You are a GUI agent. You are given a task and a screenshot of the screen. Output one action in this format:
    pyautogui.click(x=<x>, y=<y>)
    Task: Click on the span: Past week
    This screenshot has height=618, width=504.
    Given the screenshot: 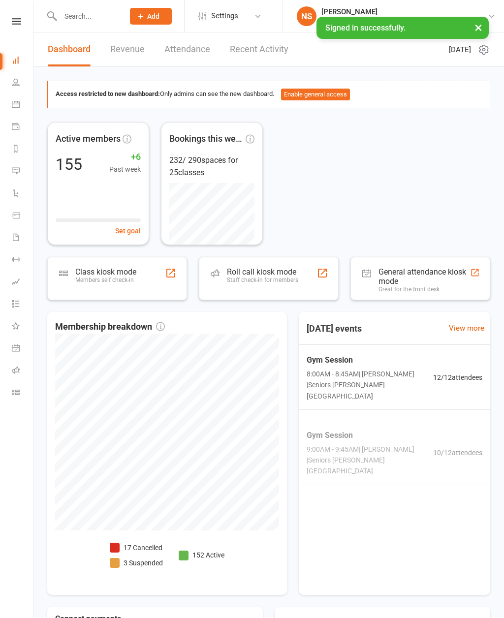 What is the action you would take?
    pyautogui.click(x=125, y=169)
    